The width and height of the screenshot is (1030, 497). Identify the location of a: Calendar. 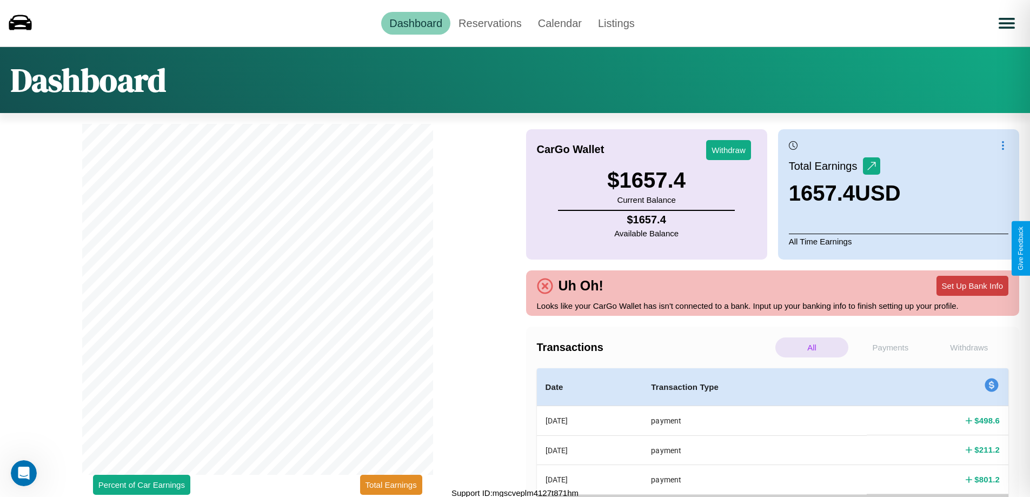
(560, 23).